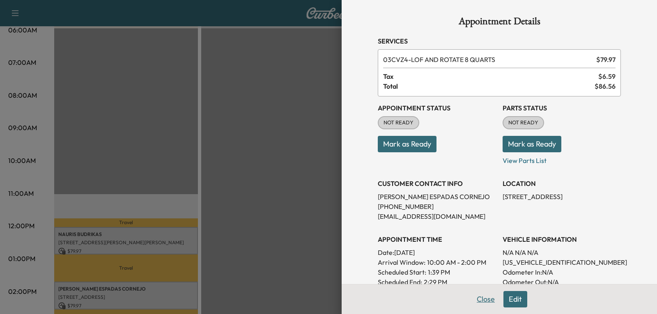 This screenshot has width=657, height=314. Describe the element at coordinates (562, 282) in the screenshot. I see `p: Odometer Out: N/A` at that location.